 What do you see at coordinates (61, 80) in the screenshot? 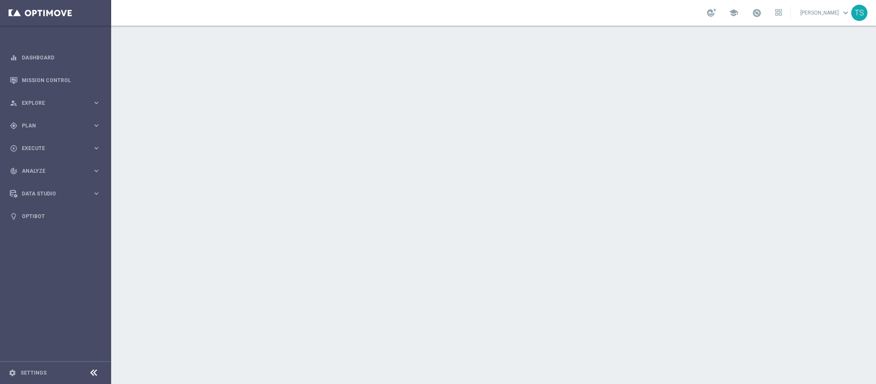
I see `a: Mission Control` at bounding box center [61, 80].